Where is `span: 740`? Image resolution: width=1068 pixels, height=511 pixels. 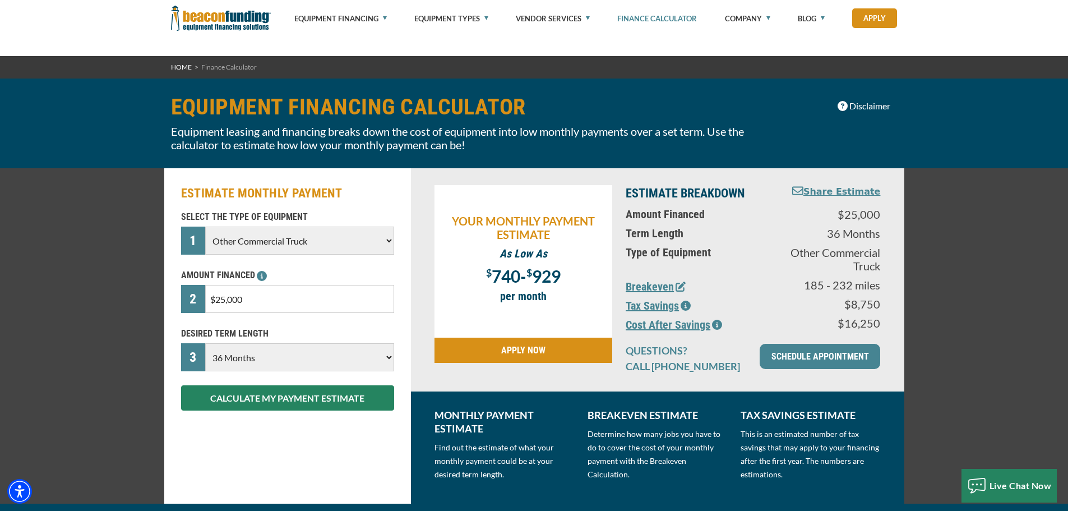 span: 740 is located at coordinates (506, 276).